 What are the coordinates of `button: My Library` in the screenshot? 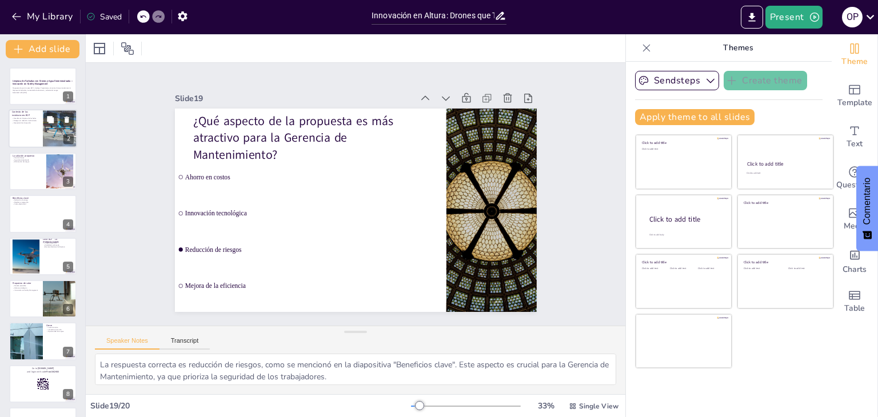 It's located at (43, 17).